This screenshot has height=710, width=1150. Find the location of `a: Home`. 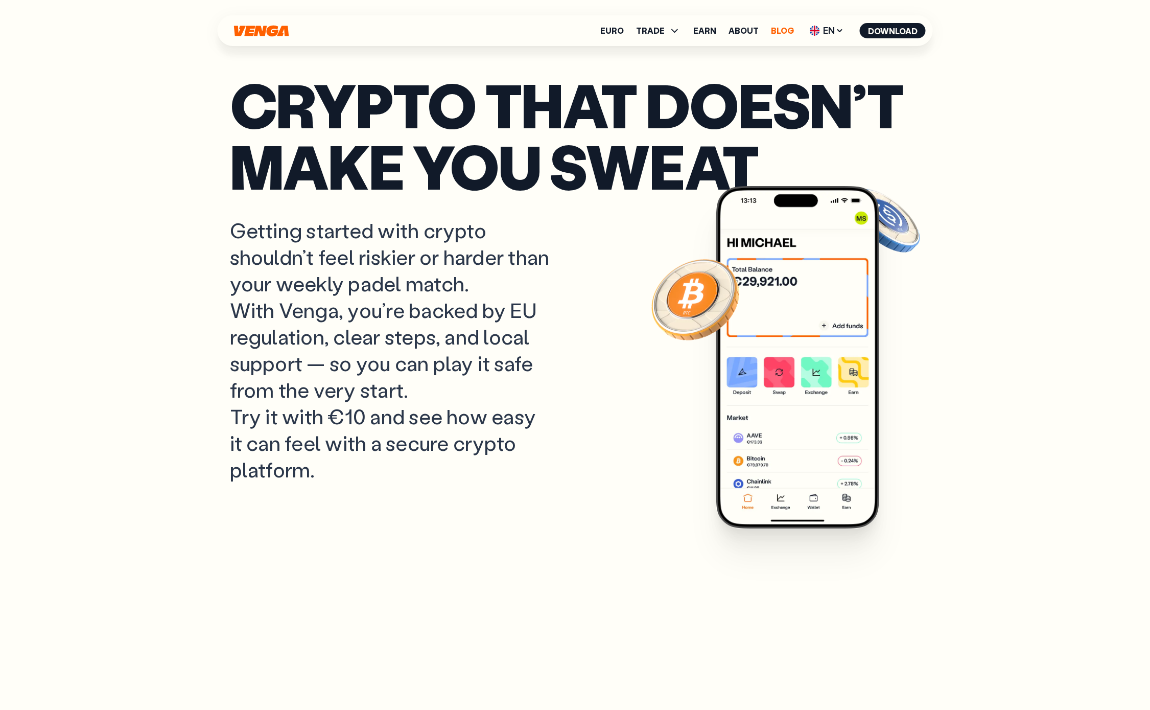

a: Home is located at coordinates (262, 31).